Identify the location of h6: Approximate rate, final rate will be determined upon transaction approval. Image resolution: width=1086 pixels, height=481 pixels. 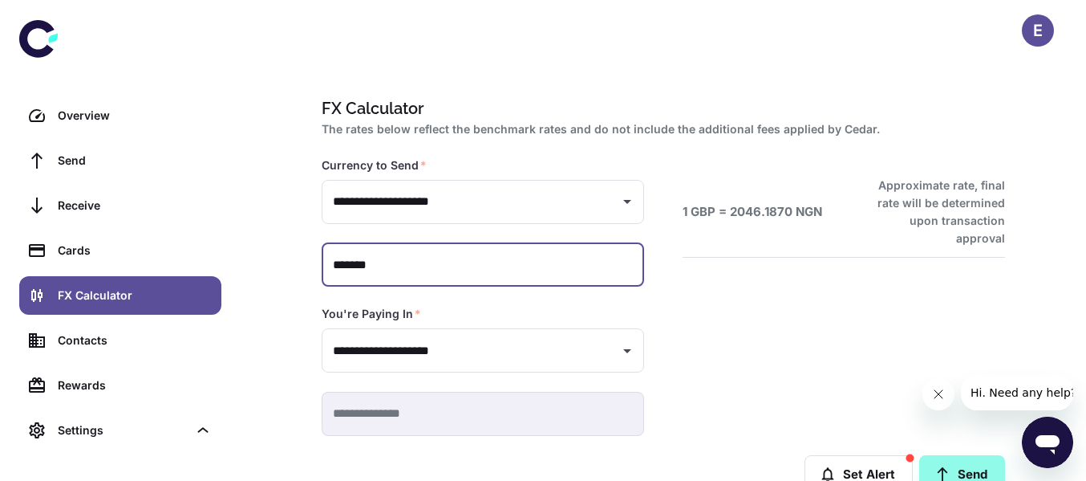
(932, 212).